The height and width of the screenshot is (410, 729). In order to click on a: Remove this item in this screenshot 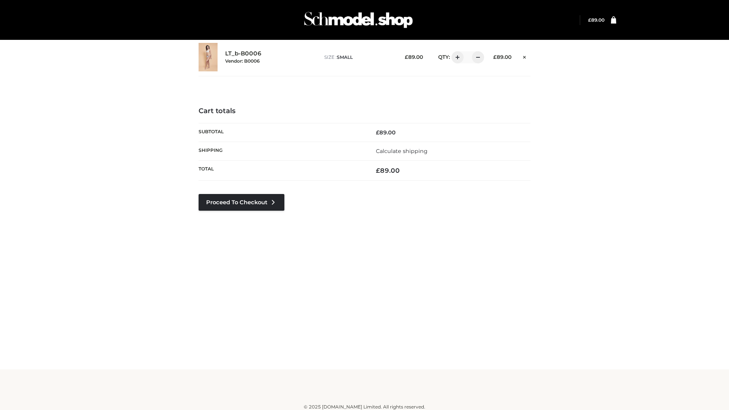, I will do `click(525, 56)`.